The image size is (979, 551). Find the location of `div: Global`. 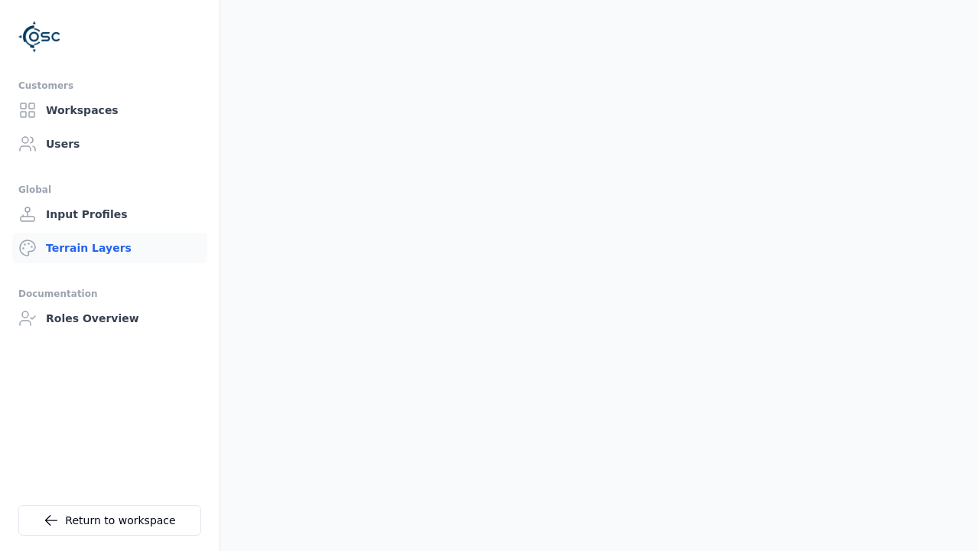

div: Global is located at coordinates (109, 190).